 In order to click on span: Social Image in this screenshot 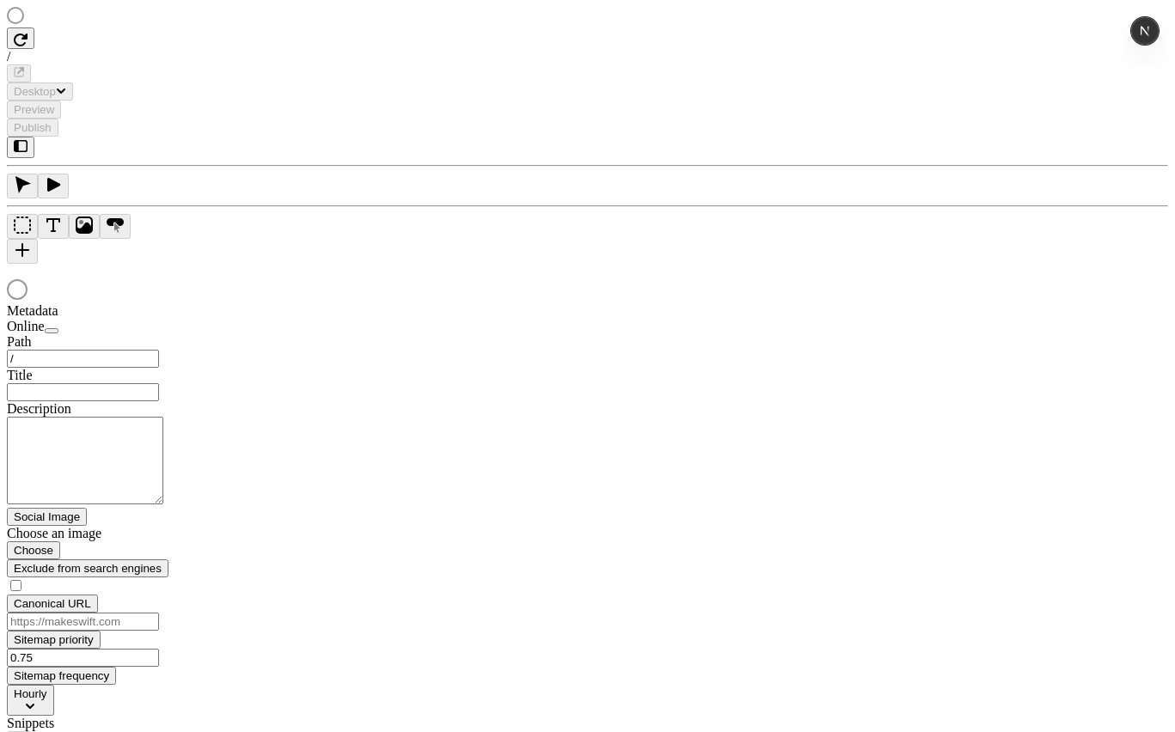, I will do `click(46, 516)`.